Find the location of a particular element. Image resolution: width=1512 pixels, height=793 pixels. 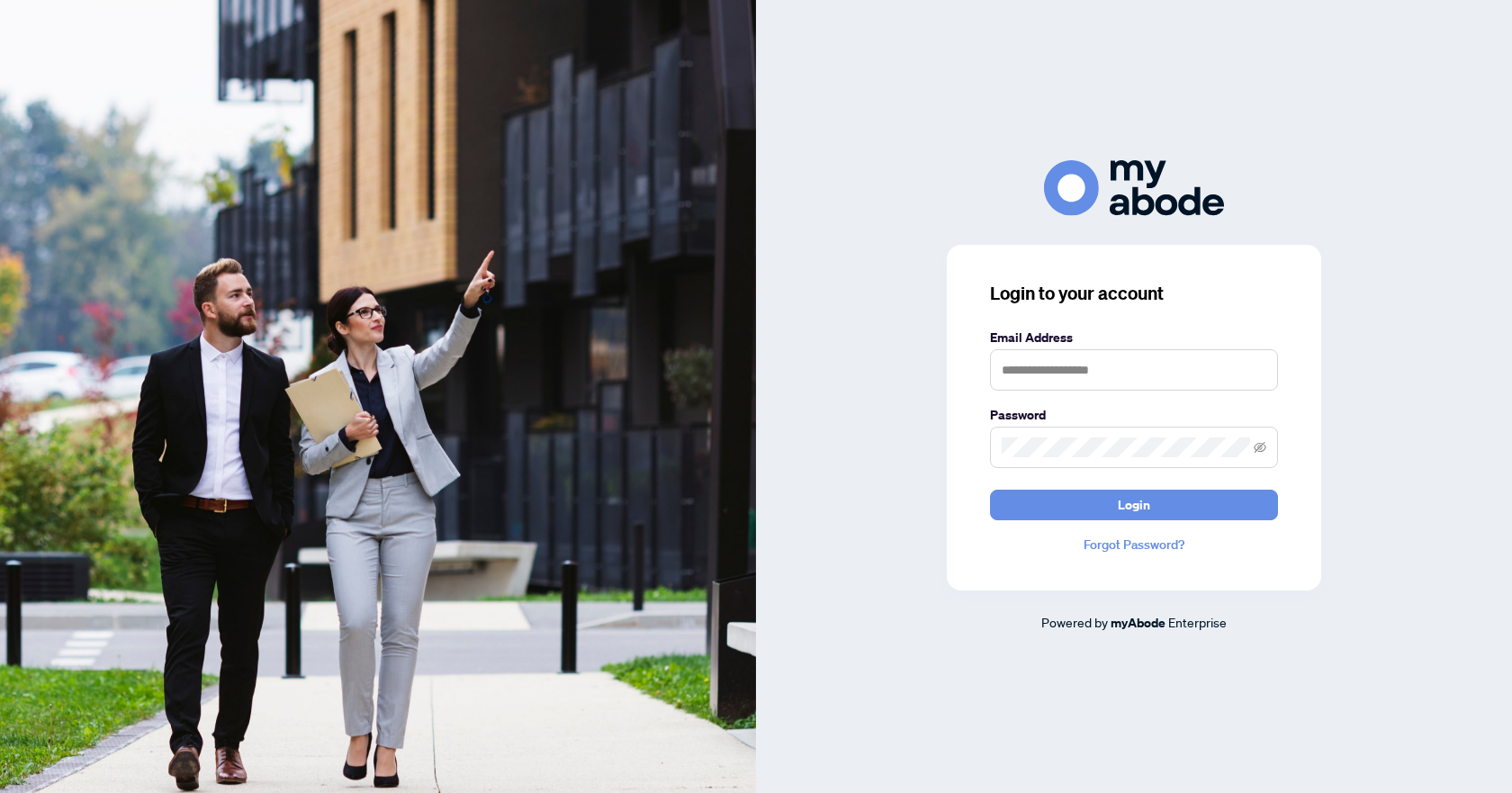

span: eye-invisible is located at coordinates (1260, 447).